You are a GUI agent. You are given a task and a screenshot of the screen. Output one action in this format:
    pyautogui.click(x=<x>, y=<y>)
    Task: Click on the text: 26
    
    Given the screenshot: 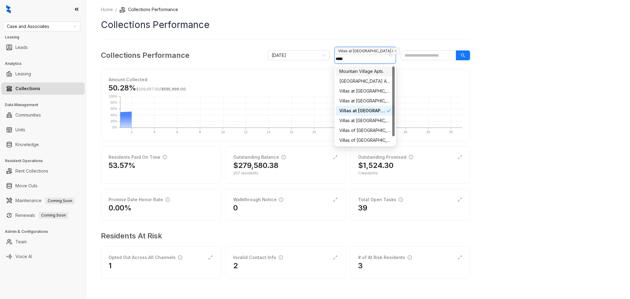 What is the action you would take?
    pyautogui.click(x=406, y=132)
    